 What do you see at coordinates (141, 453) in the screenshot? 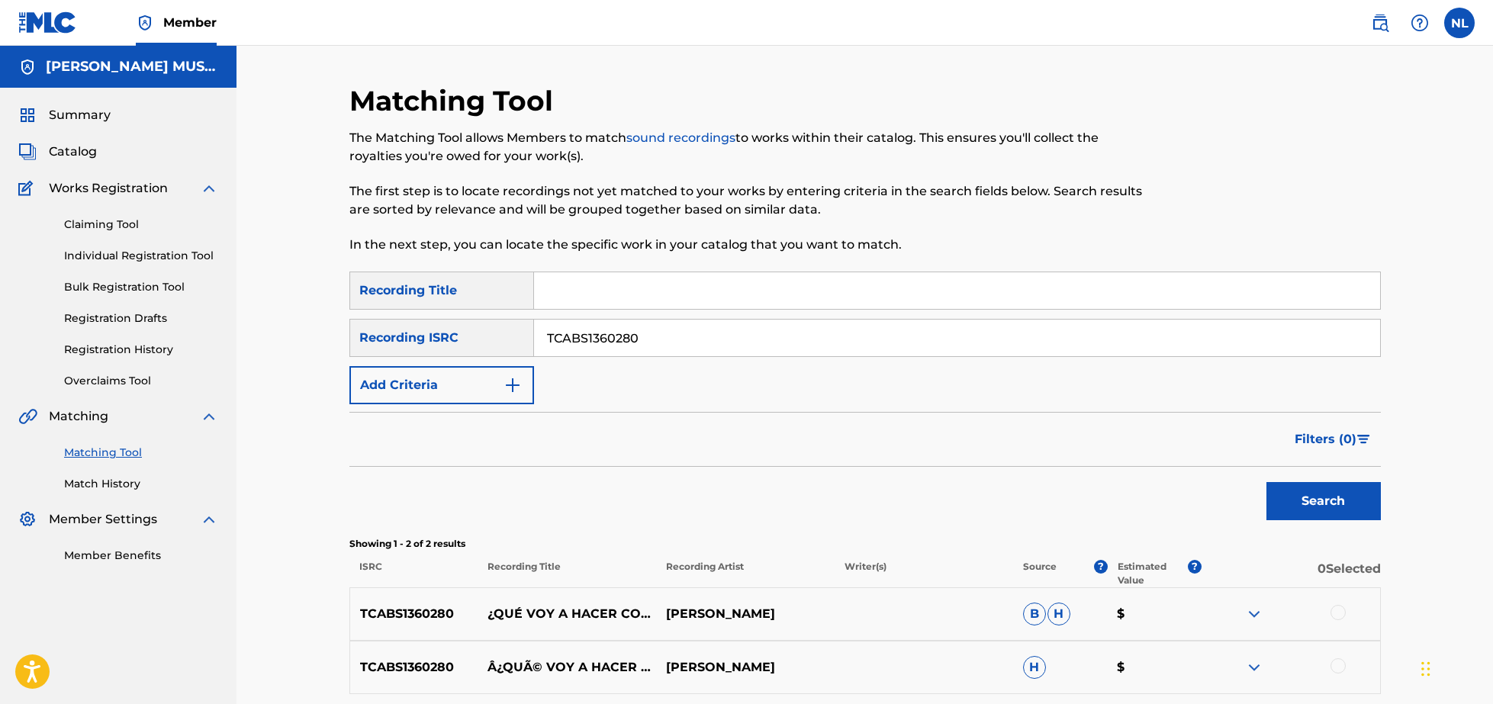
I see `a: Matching Tool` at bounding box center [141, 453].